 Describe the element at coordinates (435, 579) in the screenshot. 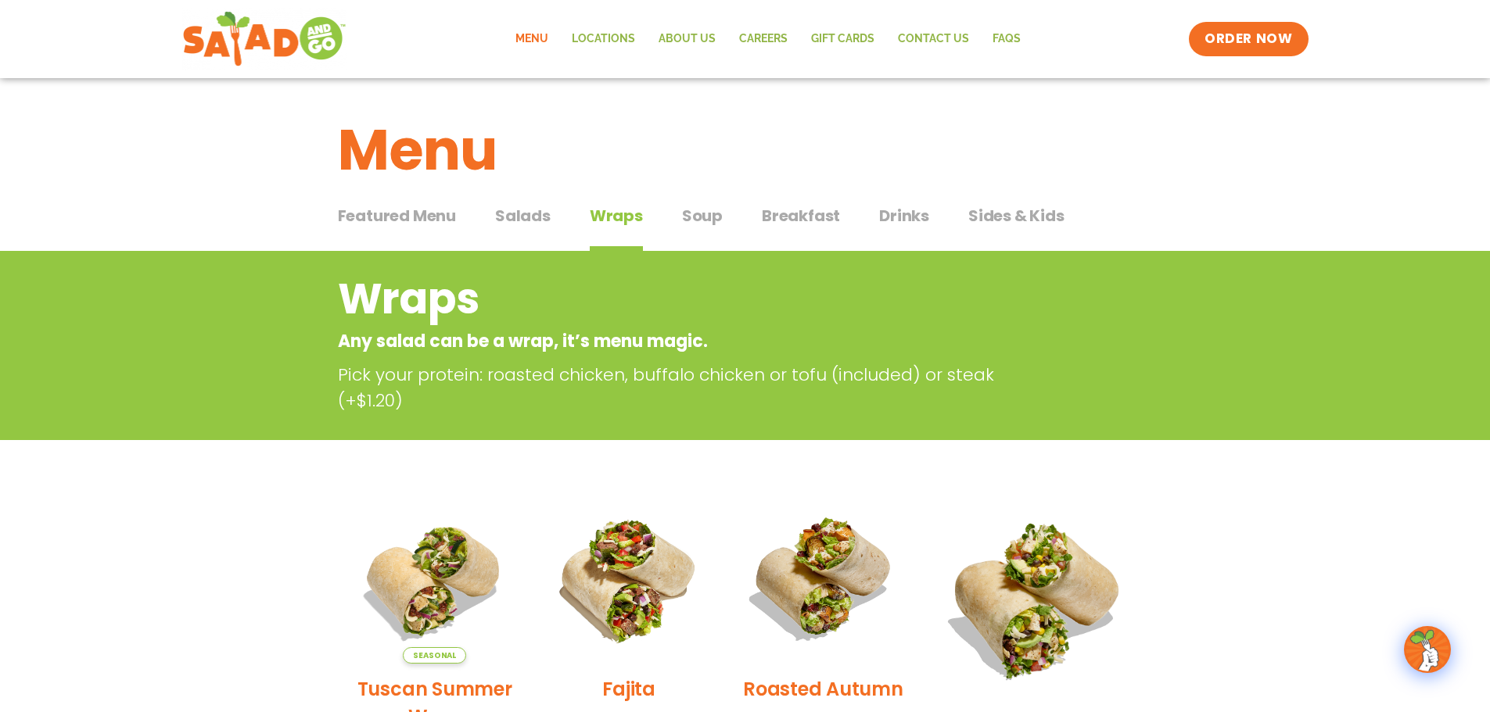

I see `img: Product photo for Tuscan Summer Wrap` at that location.